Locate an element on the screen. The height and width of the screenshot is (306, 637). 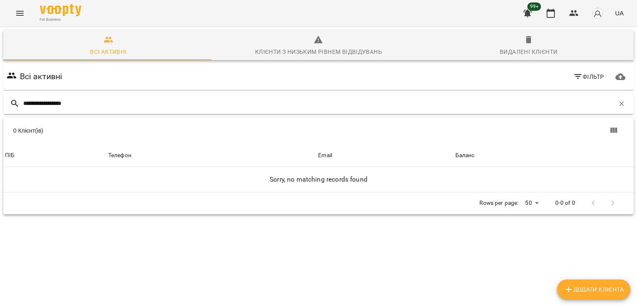
img: avatar_s.png is located at coordinates (597, 13).